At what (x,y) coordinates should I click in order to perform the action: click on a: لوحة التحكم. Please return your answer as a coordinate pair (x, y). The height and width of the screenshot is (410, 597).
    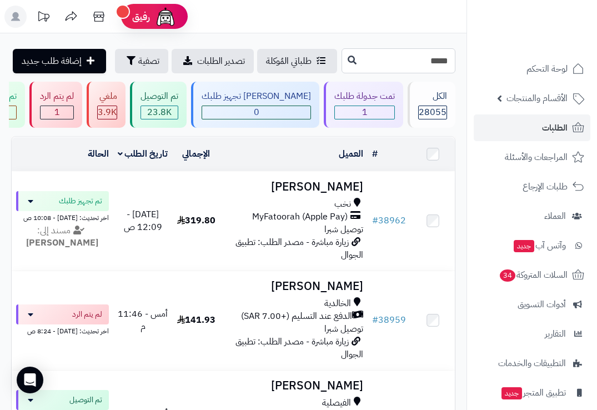
    Looking at the image, I should click on (532, 69).